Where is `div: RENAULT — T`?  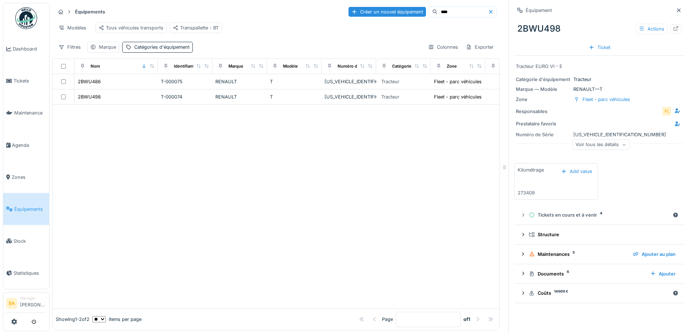 div: RENAULT — T is located at coordinates (599, 89).